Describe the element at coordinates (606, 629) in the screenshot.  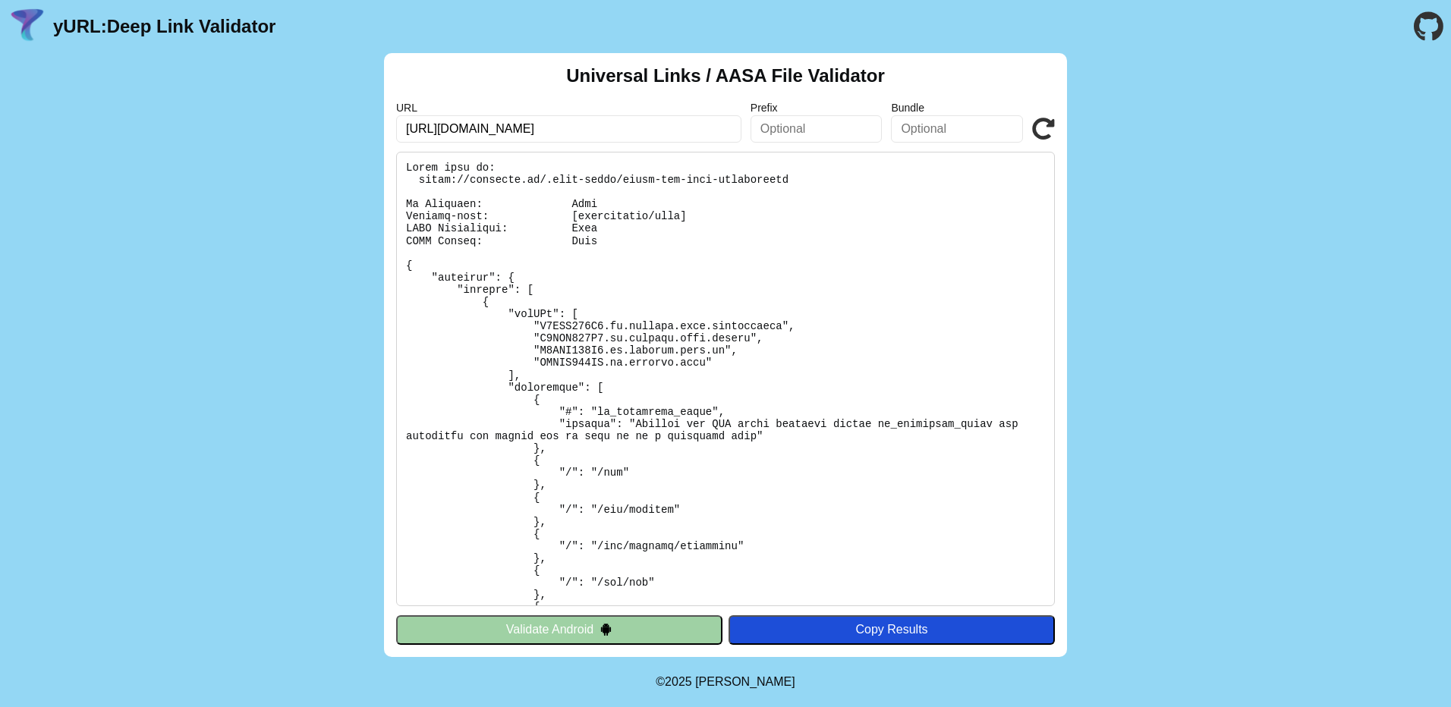
I see `img: droidIcon.svg` at that location.